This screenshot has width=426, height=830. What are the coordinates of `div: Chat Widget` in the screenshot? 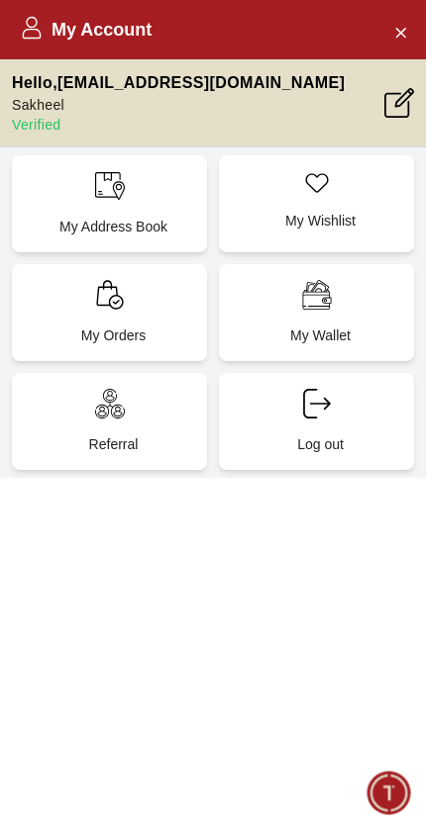 It's located at (389, 794).